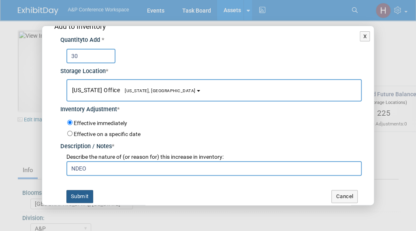 This screenshot has height=231, width=416. I want to click on span: Add to Inventory, so click(80, 26).